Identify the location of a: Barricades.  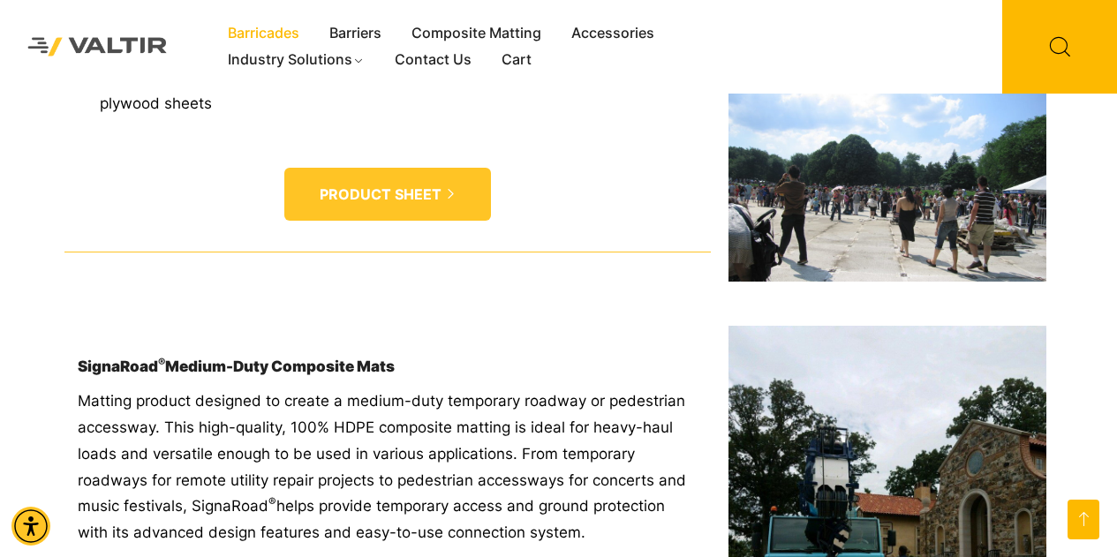
(263, 34).